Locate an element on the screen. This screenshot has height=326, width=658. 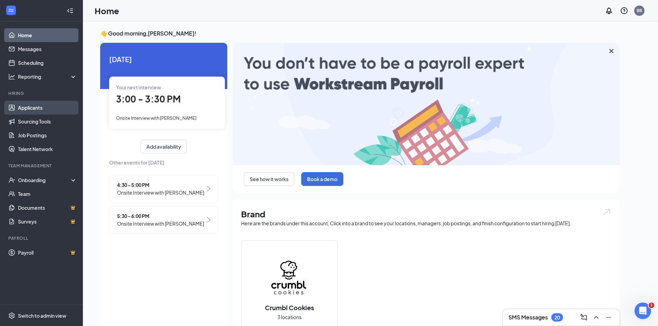
svg: Minimize is located at coordinates (608, 318).